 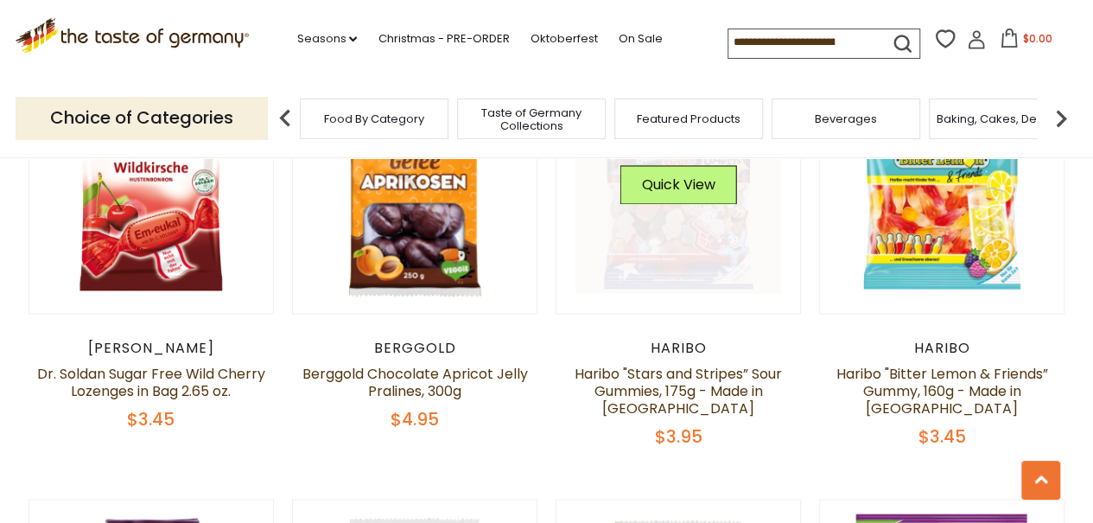 What do you see at coordinates (285, 118) in the screenshot?
I see `img: previous arrow` at bounding box center [285, 118].